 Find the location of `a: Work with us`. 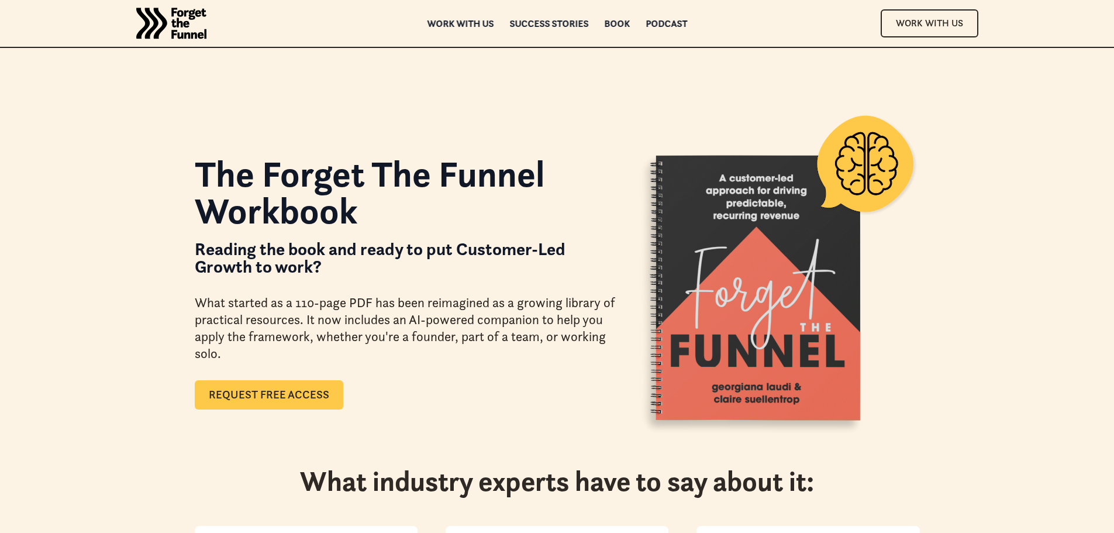

a: Work with us is located at coordinates (460, 23).